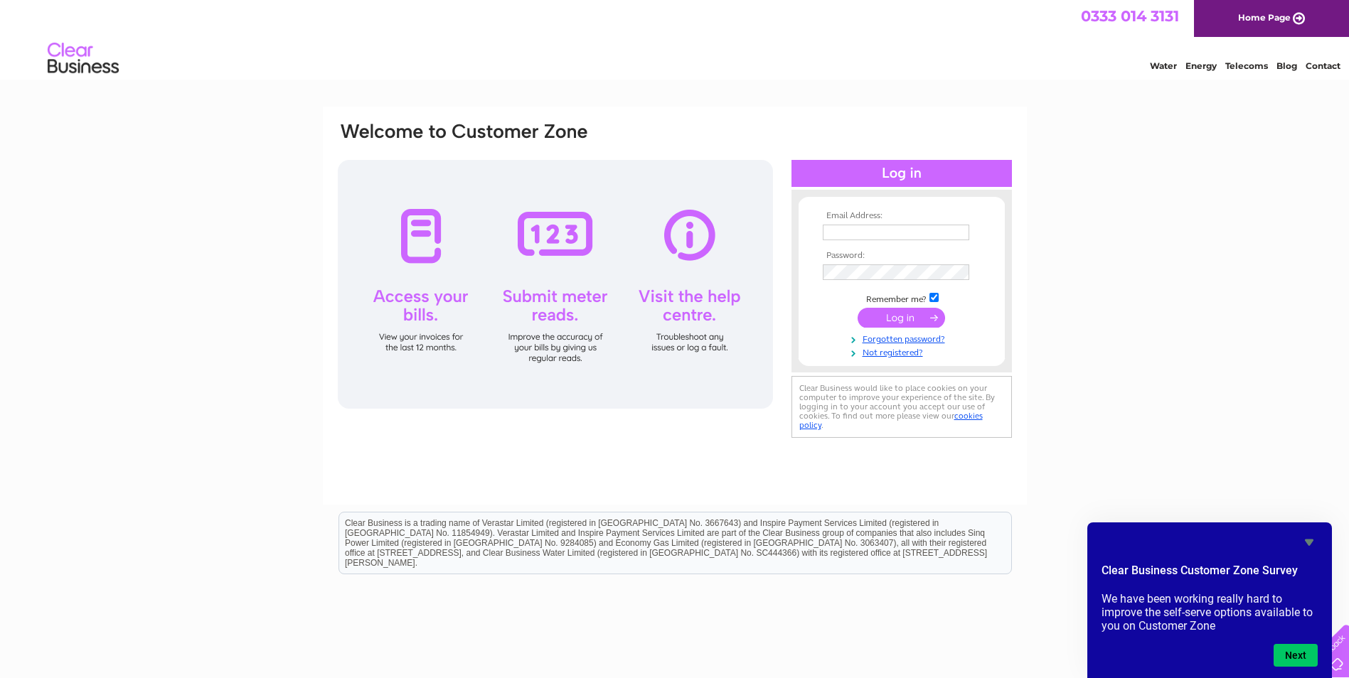 The image size is (1349, 678). I want to click on a: Energy, so click(1201, 65).